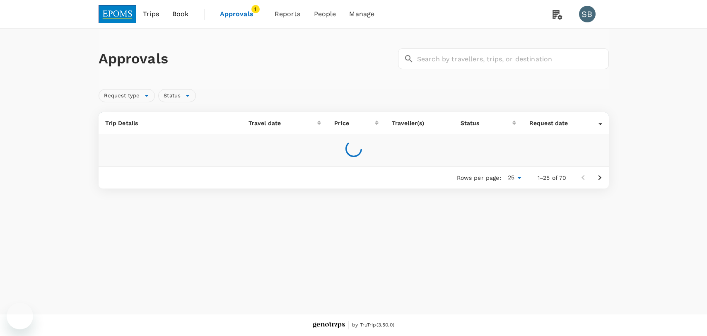 The height and width of the screenshot is (336, 707). Describe the element at coordinates (325, 14) in the screenshot. I see `span: People` at that location.